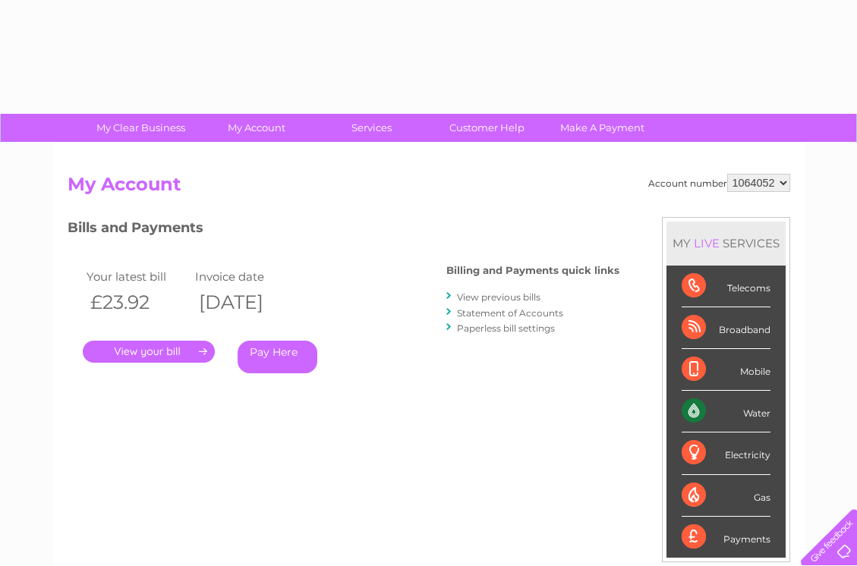  I want to click on a: Services, so click(371, 127).